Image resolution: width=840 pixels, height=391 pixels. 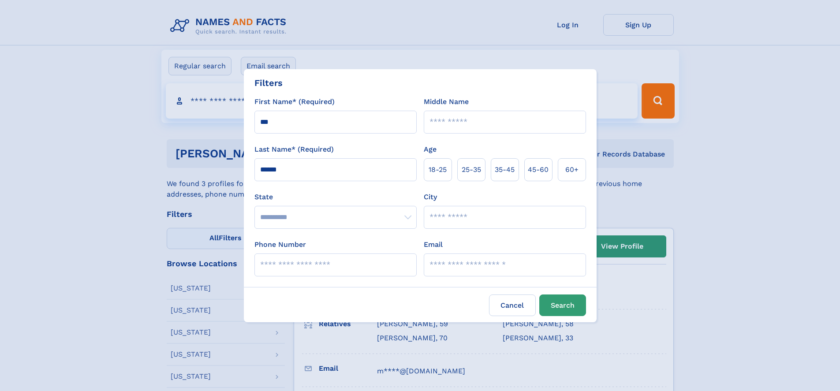 What do you see at coordinates (294, 102) in the screenshot?
I see `label: First Name* (Required)` at bounding box center [294, 102].